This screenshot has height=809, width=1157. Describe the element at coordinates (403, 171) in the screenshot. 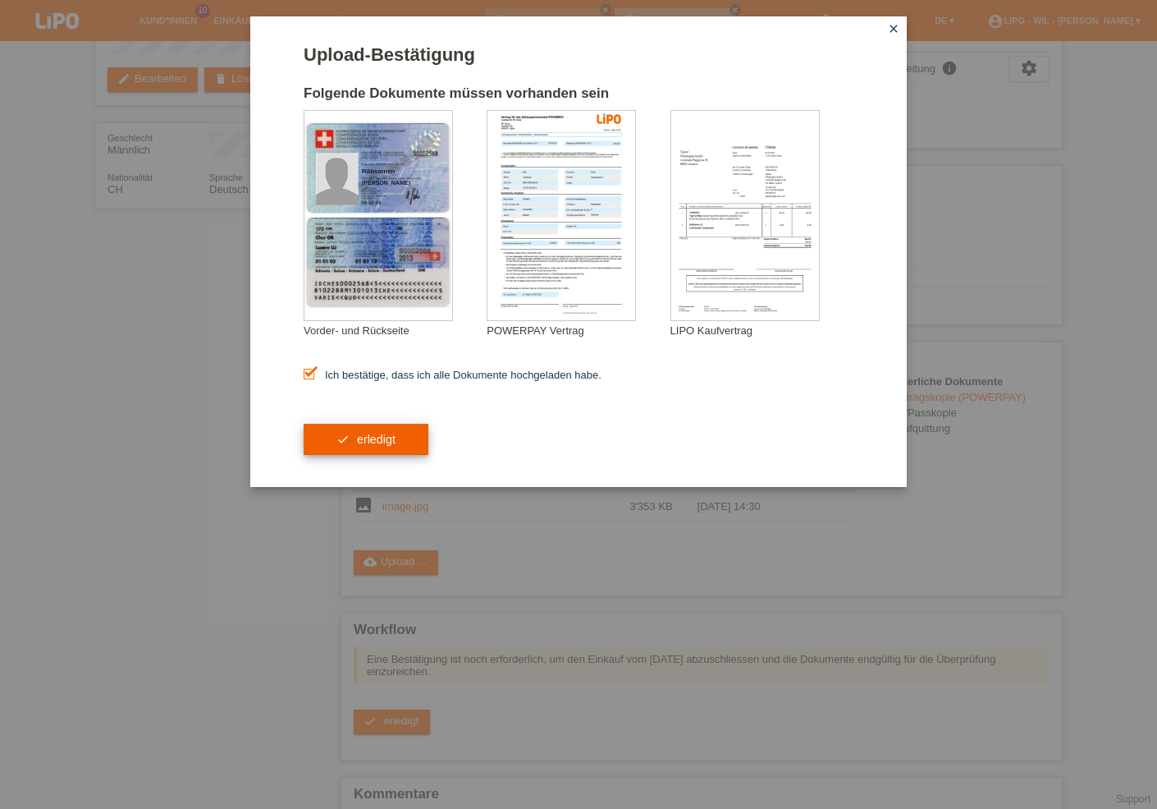

I see `div: Räbsamen` at that location.